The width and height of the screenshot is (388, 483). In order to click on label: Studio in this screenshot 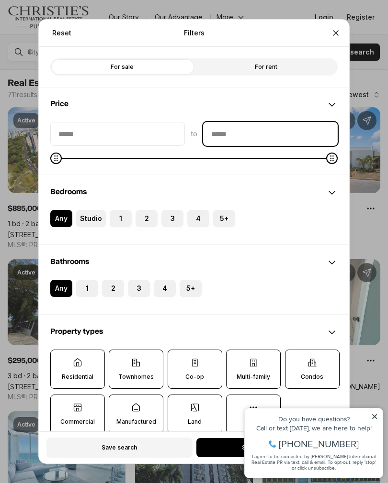, I will do `click(91, 219)`.